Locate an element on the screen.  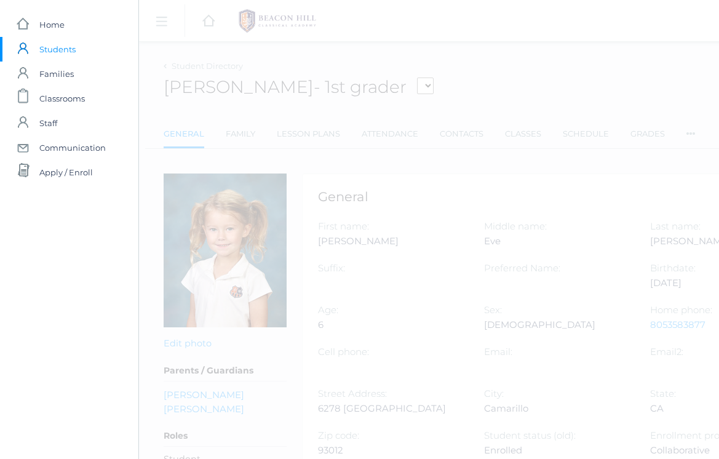
span: Families is located at coordinates (57, 74).